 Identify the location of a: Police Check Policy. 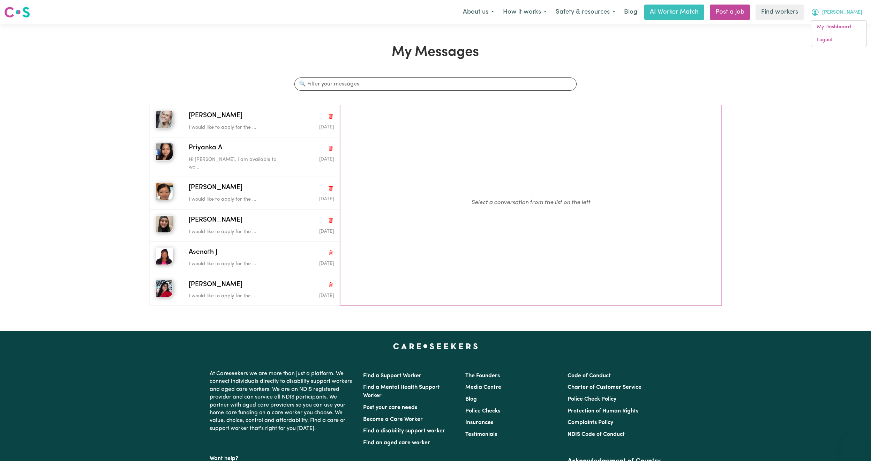
(592, 399).